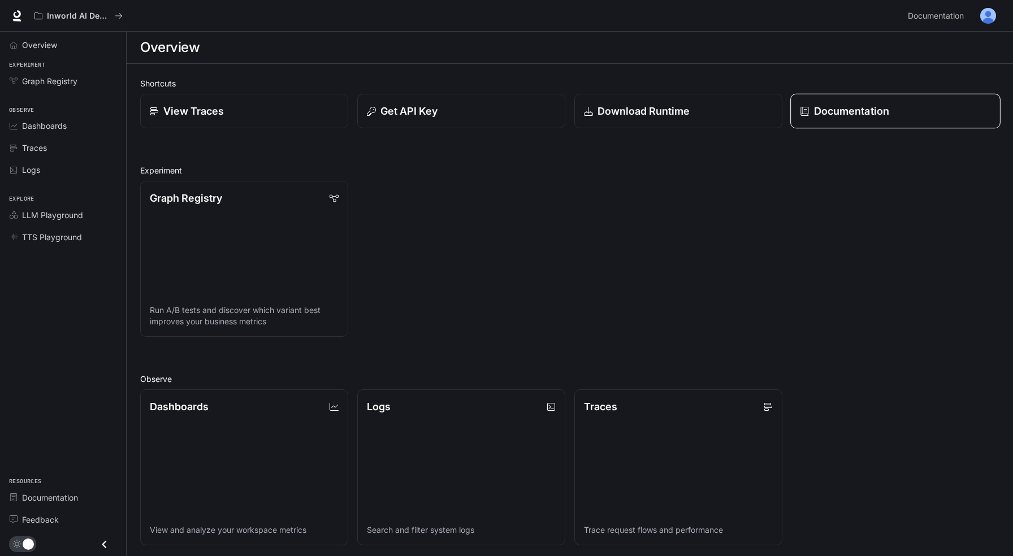 This screenshot has width=1013, height=556. I want to click on button: Get API Key, so click(461, 111).